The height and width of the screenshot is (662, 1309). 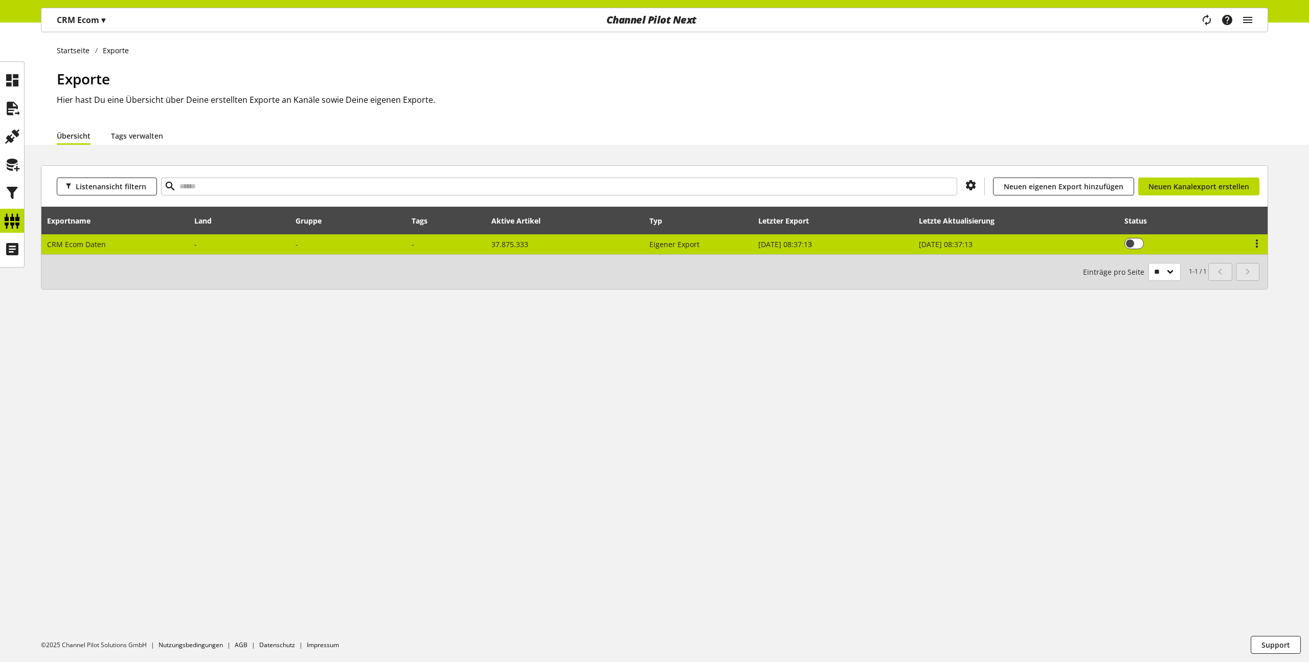 What do you see at coordinates (191, 644) in the screenshot?
I see `a: Nutzungsbedingungen` at bounding box center [191, 644].